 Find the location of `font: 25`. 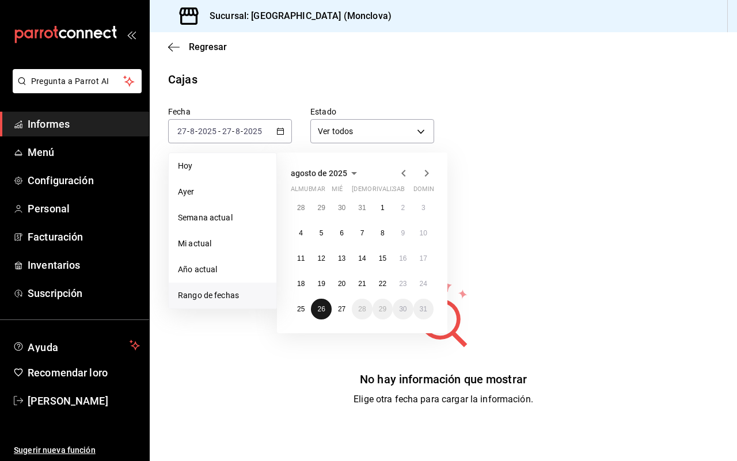

font: 25 is located at coordinates (300, 309).